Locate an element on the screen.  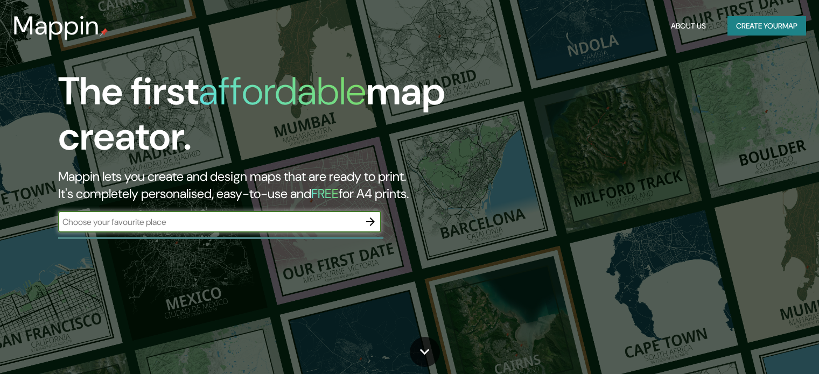
h1: affordable is located at coordinates (282, 91).